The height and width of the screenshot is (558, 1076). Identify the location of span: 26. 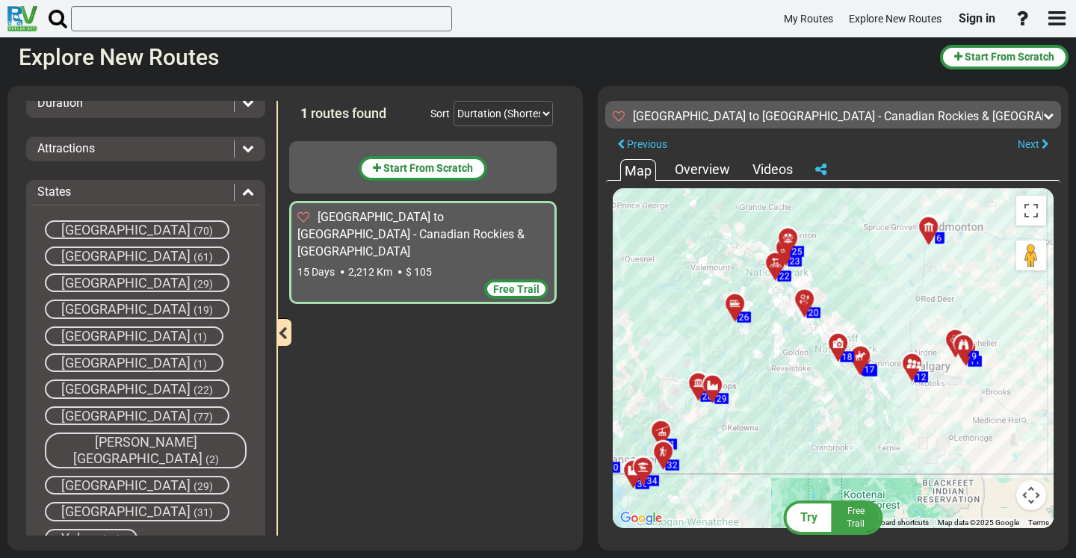
(745, 318).